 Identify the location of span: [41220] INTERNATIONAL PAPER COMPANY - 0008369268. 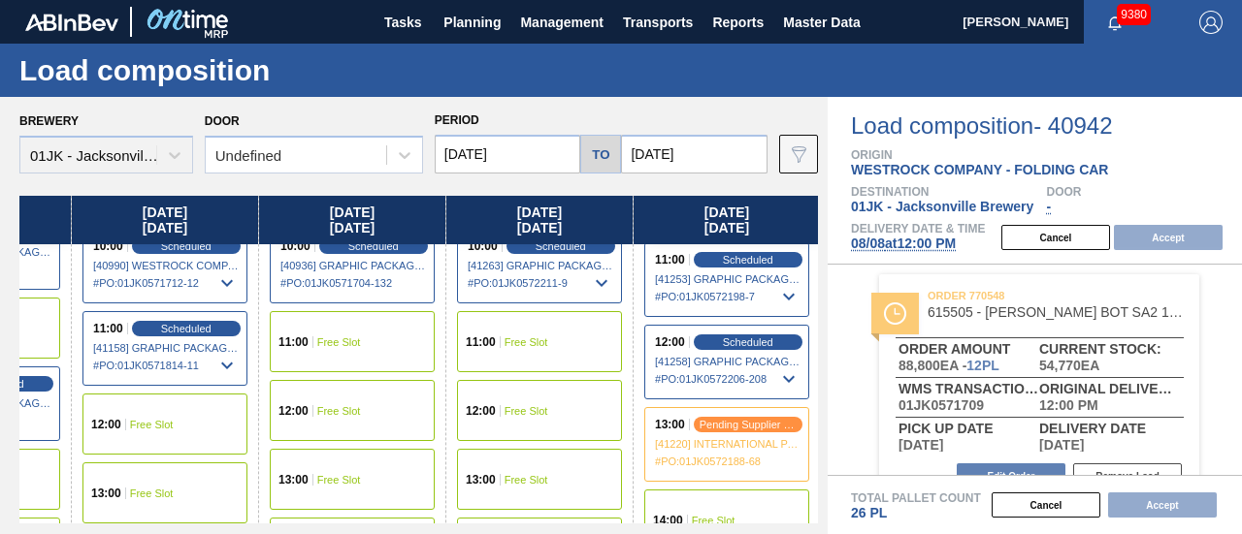
(728, 444).